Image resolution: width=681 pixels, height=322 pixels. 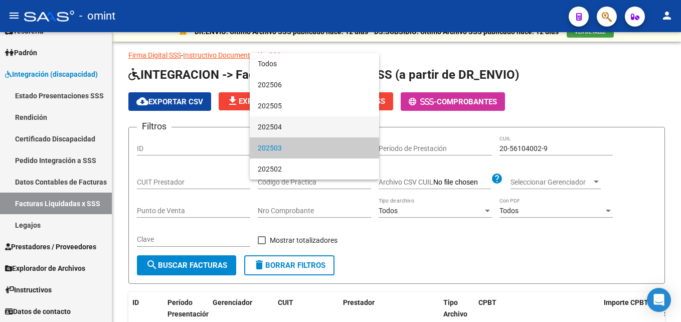 What do you see at coordinates (314, 169) in the screenshot?
I see `span: 202502` at bounding box center [314, 169].